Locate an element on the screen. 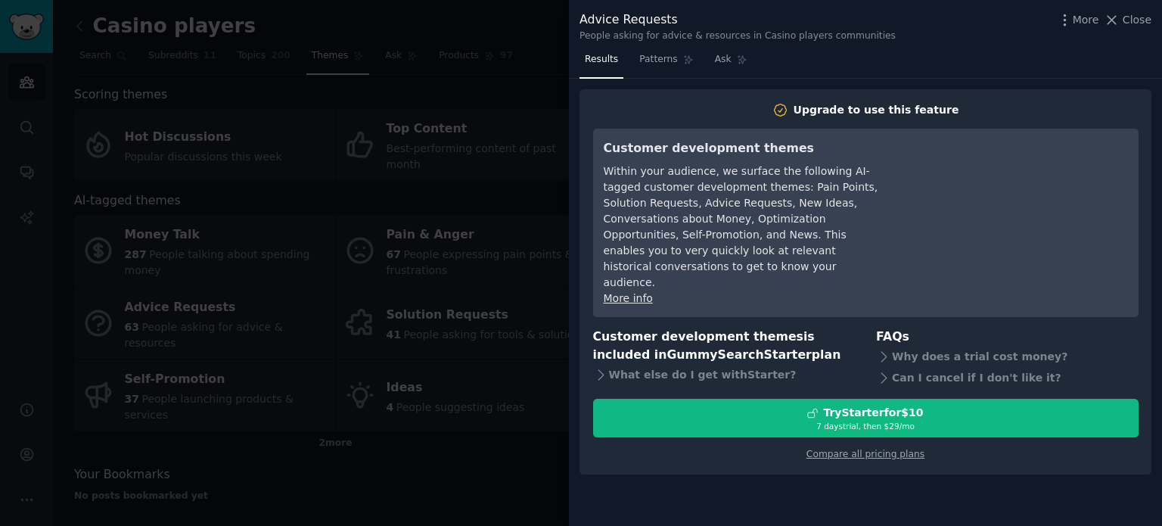 The width and height of the screenshot is (1162, 526). span: Results is located at coordinates (601, 60).